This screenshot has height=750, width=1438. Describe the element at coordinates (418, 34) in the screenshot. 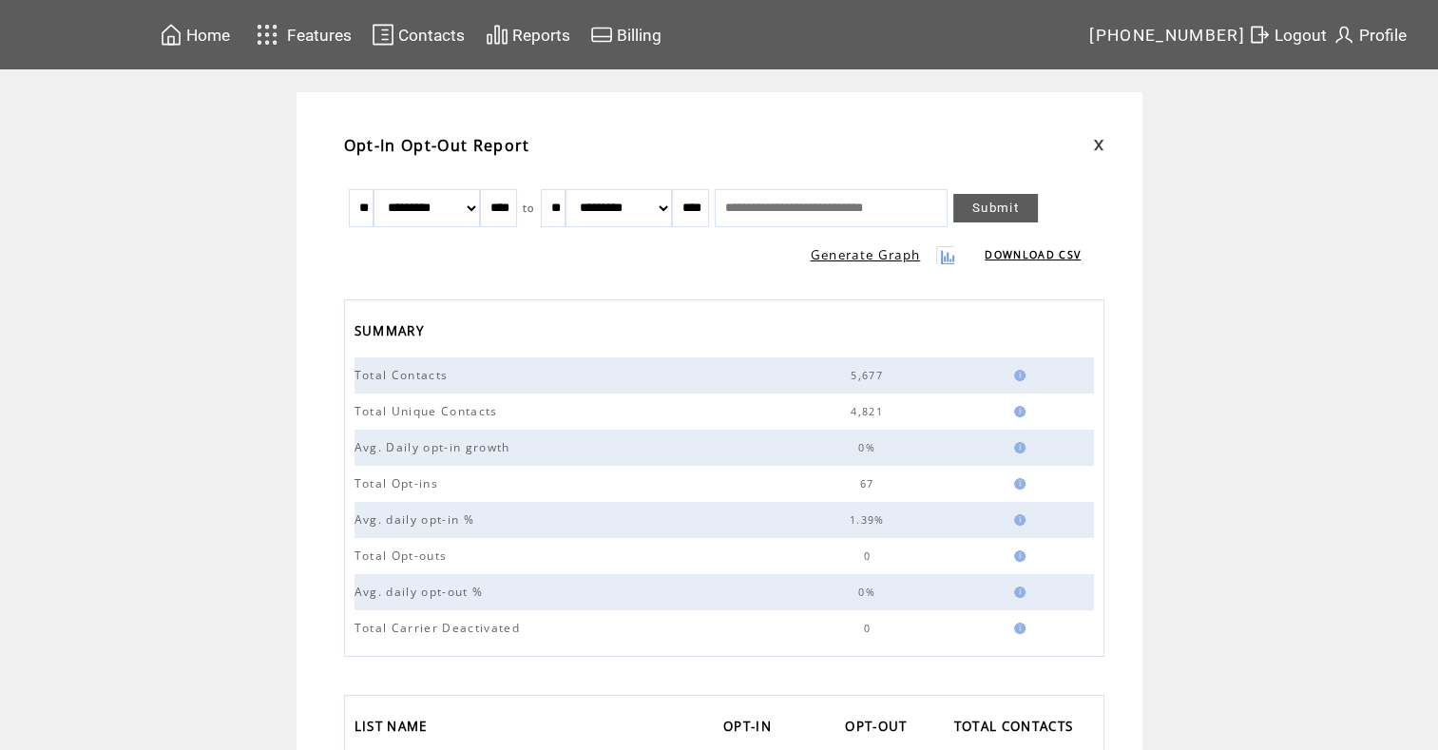

I see `a: Contacts` at that location.